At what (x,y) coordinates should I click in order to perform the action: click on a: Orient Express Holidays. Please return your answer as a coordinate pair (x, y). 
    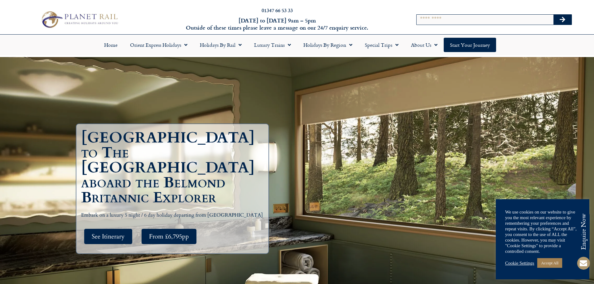
    Looking at the image, I should click on (159, 45).